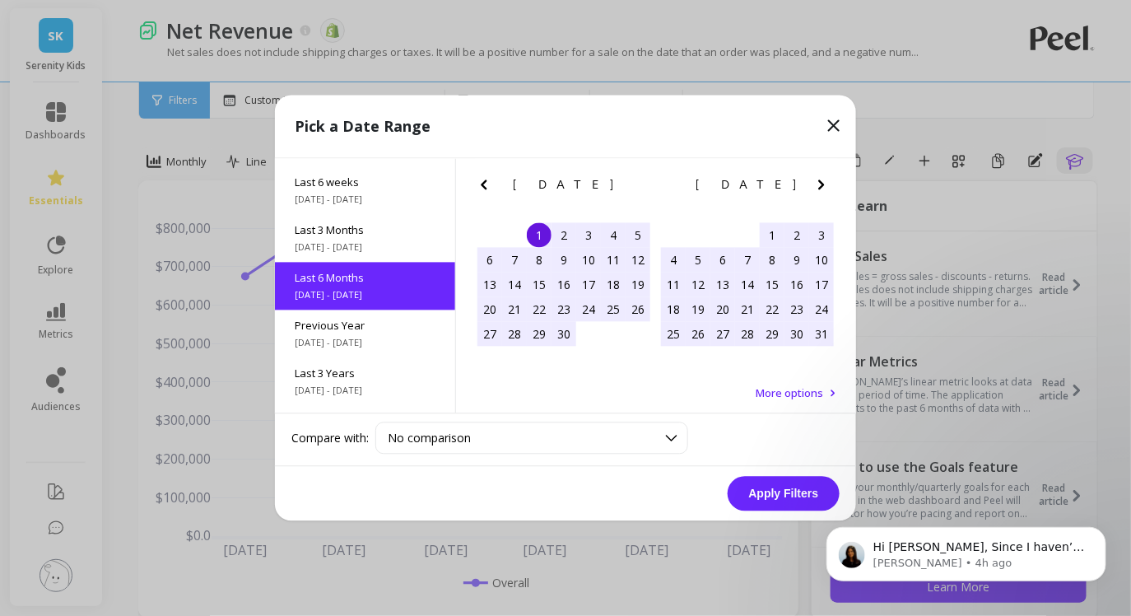  What do you see at coordinates (564, 309) in the screenshot?
I see `div: Choose Wednesday, April 23rd, 2025` at bounding box center [564, 309].